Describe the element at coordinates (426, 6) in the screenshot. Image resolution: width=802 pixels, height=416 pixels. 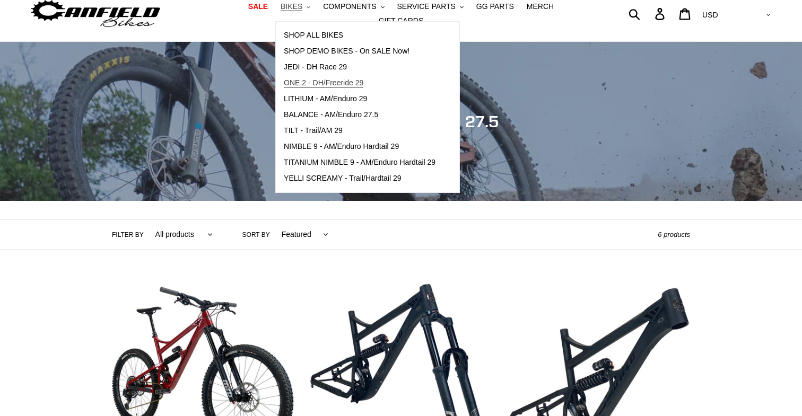
I see `span: SERVICE PARTS` at that location.